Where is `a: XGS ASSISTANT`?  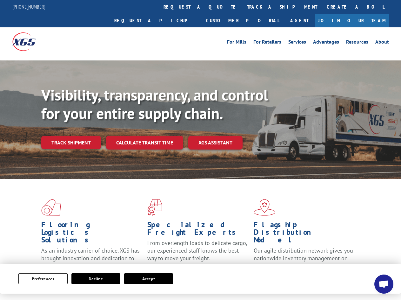
a: XGS ASSISTANT is located at coordinates (216, 142).